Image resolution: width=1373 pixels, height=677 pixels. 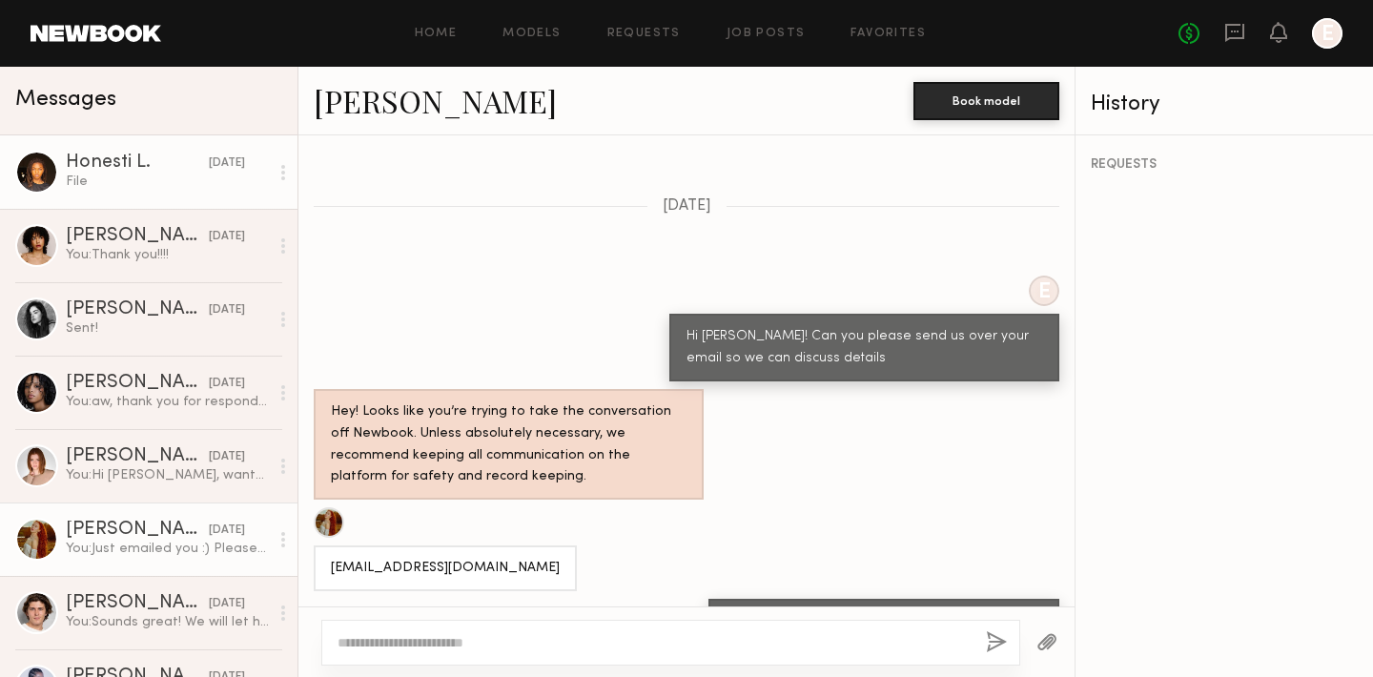 What do you see at coordinates (167, 548) in the screenshot?
I see `div: You: Just emailed you :) Please check your spam aswell` at bounding box center [167, 548].